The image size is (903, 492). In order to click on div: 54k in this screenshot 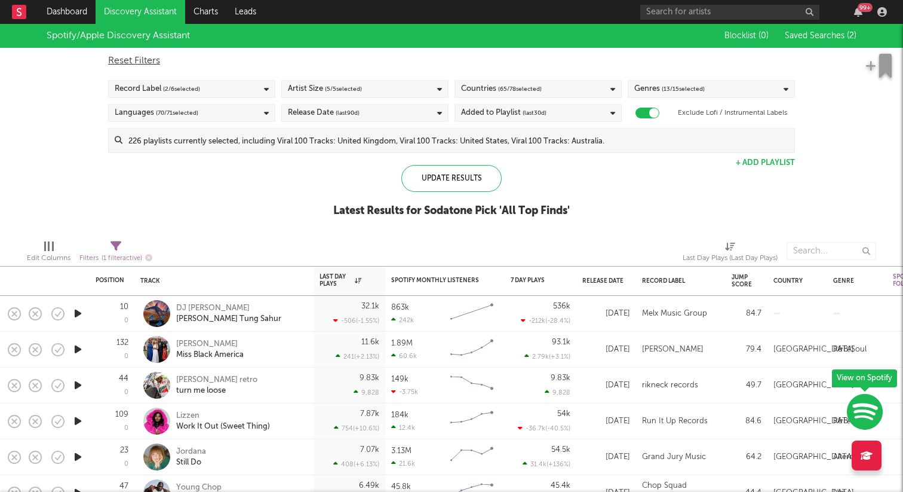, I will do `click(564, 413)`.